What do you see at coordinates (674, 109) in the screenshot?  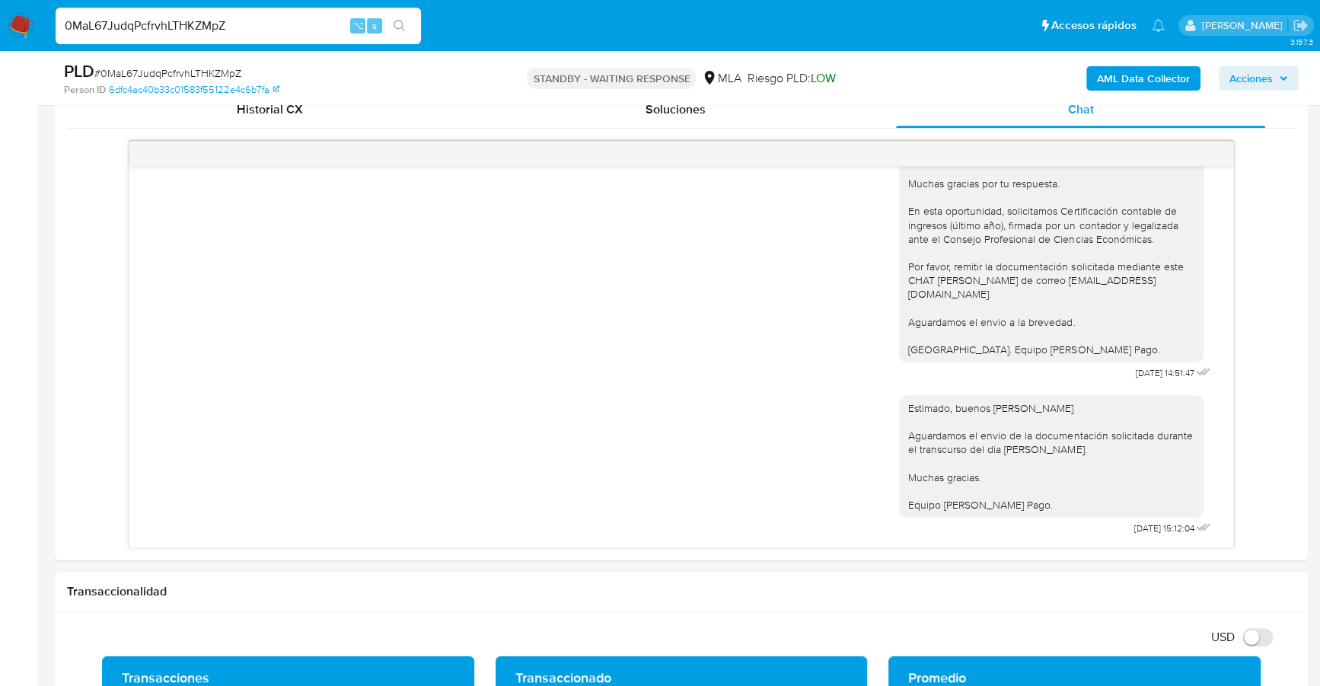 I see `span: Soluciones` at bounding box center [674, 109].